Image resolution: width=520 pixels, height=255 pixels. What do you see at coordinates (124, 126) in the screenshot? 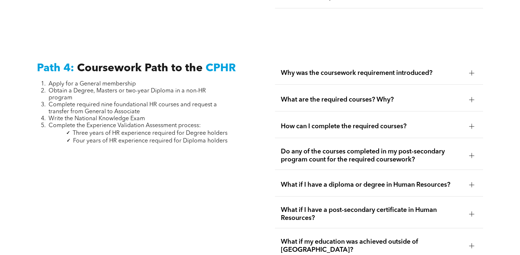
I see `span: Complete the Experience Validation Assessment process:` at bounding box center [124, 126].